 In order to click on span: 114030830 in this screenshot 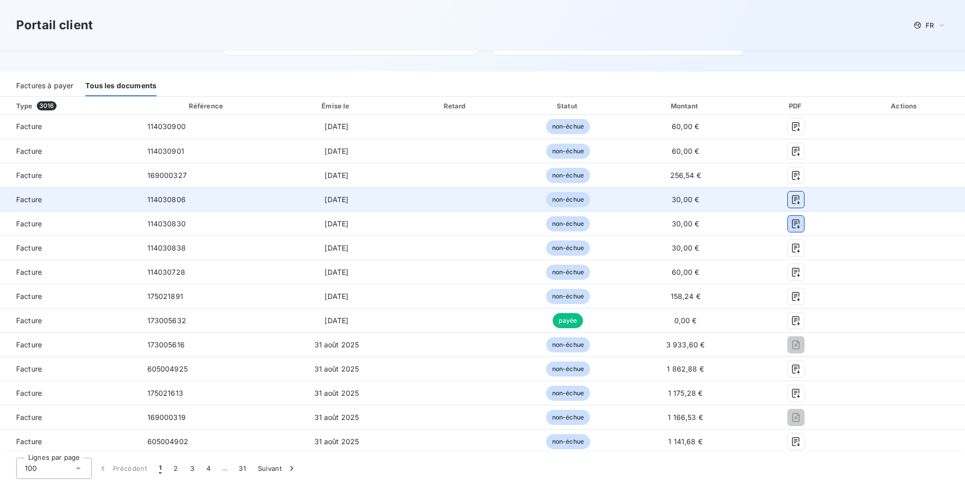, I will do `click(167, 224)`.